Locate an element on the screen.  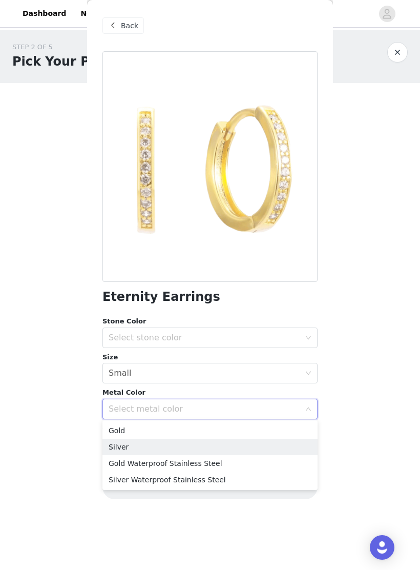
div: Metal Color is located at coordinates (210, 393).